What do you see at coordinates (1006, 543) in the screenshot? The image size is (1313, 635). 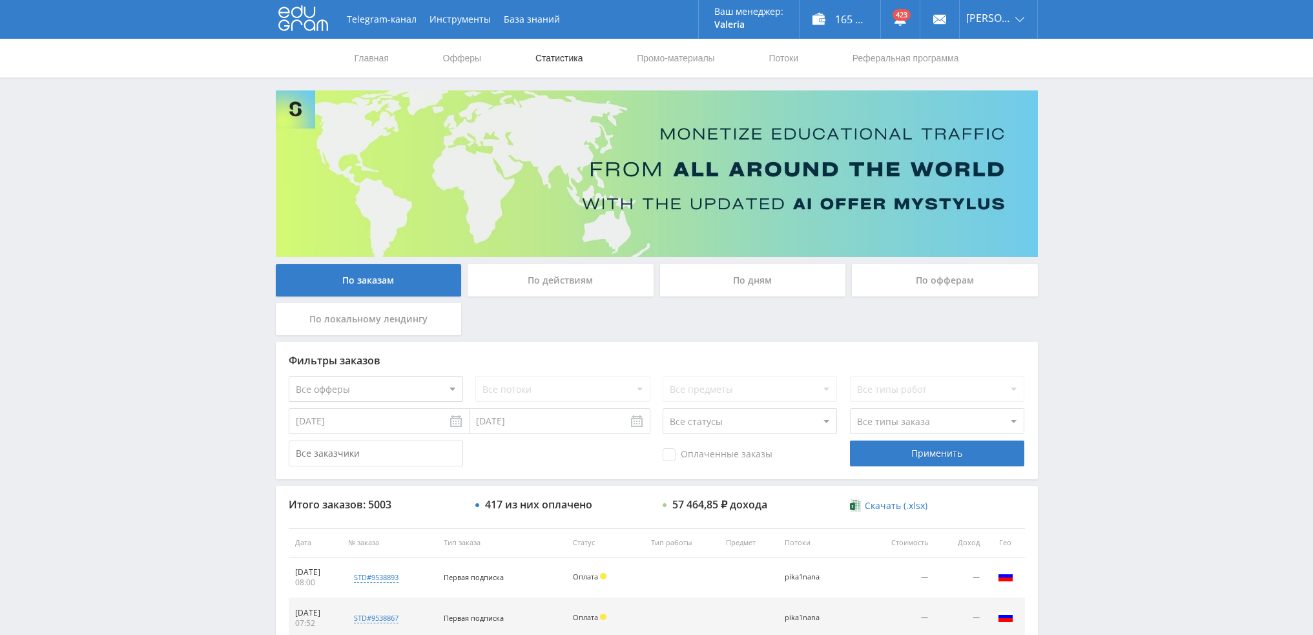 I see `th: Гео` at bounding box center [1006, 543].